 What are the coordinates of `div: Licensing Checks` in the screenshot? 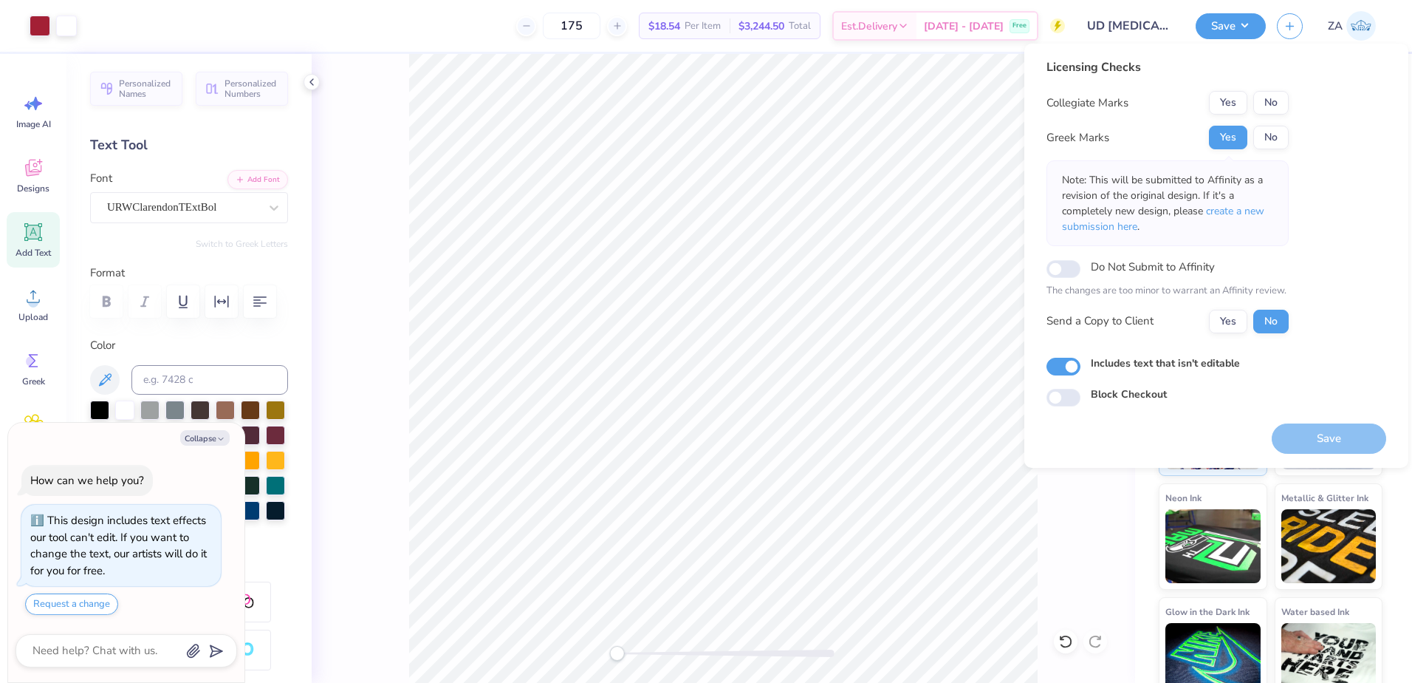 It's located at (1168, 67).